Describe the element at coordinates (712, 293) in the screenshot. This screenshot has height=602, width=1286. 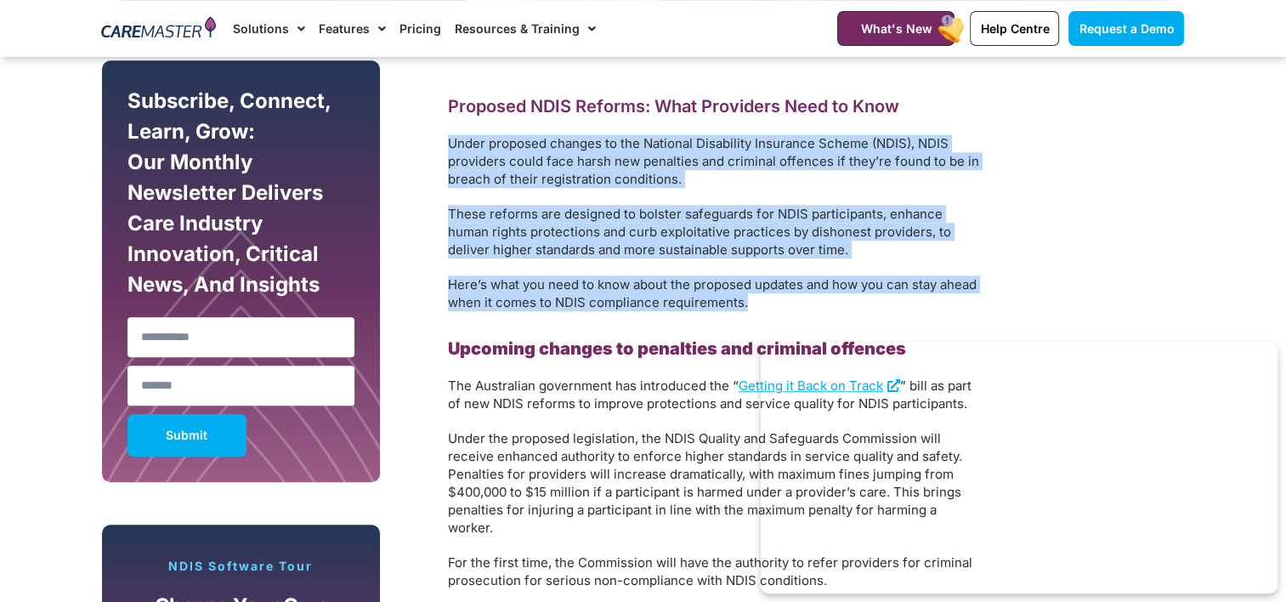
I see `span: Here’s what you need to know about the proposed updates and how you can stay ahead when it comes ...` at that location.